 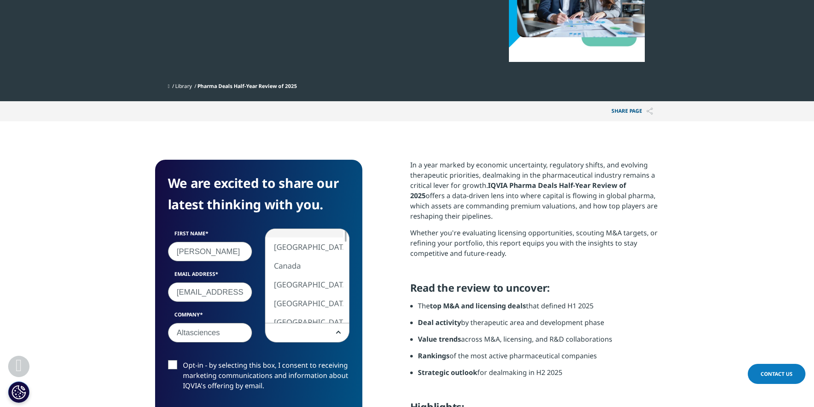 What do you see at coordinates (535, 246) in the screenshot?
I see `p: Whether you're evaluating licensing opportunities, scouting M&A targets, or refining your portfol...` at bounding box center [535, 246].